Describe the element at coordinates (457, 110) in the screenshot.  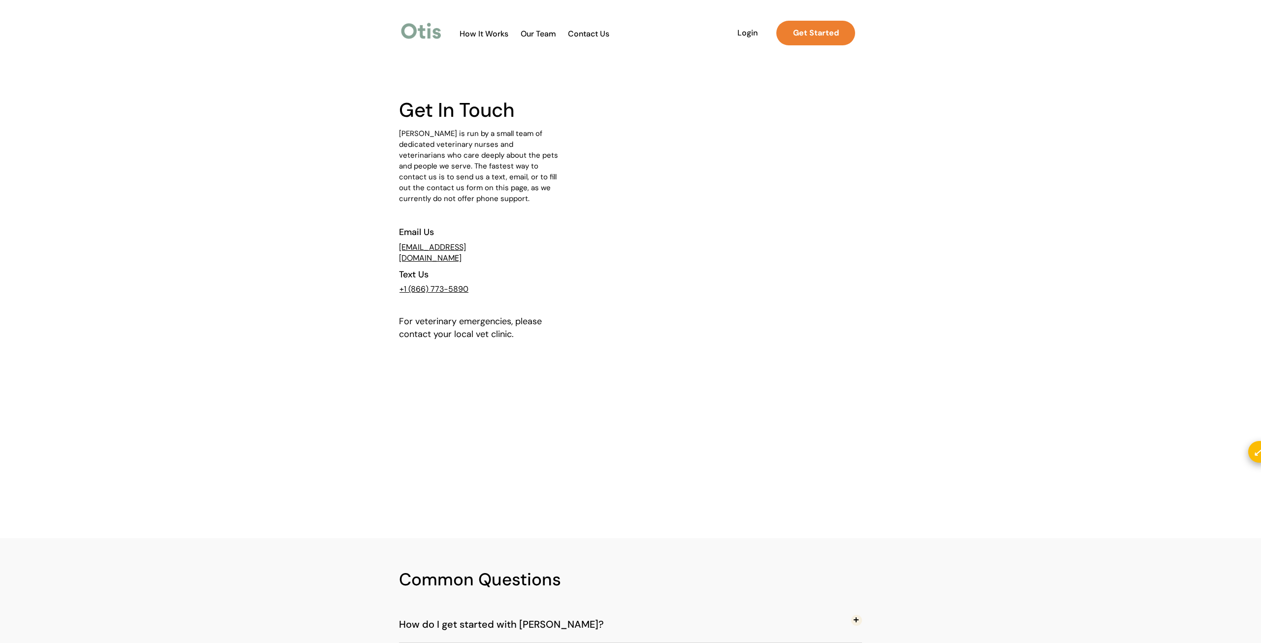
I see `span: Get In Touch` at that location.